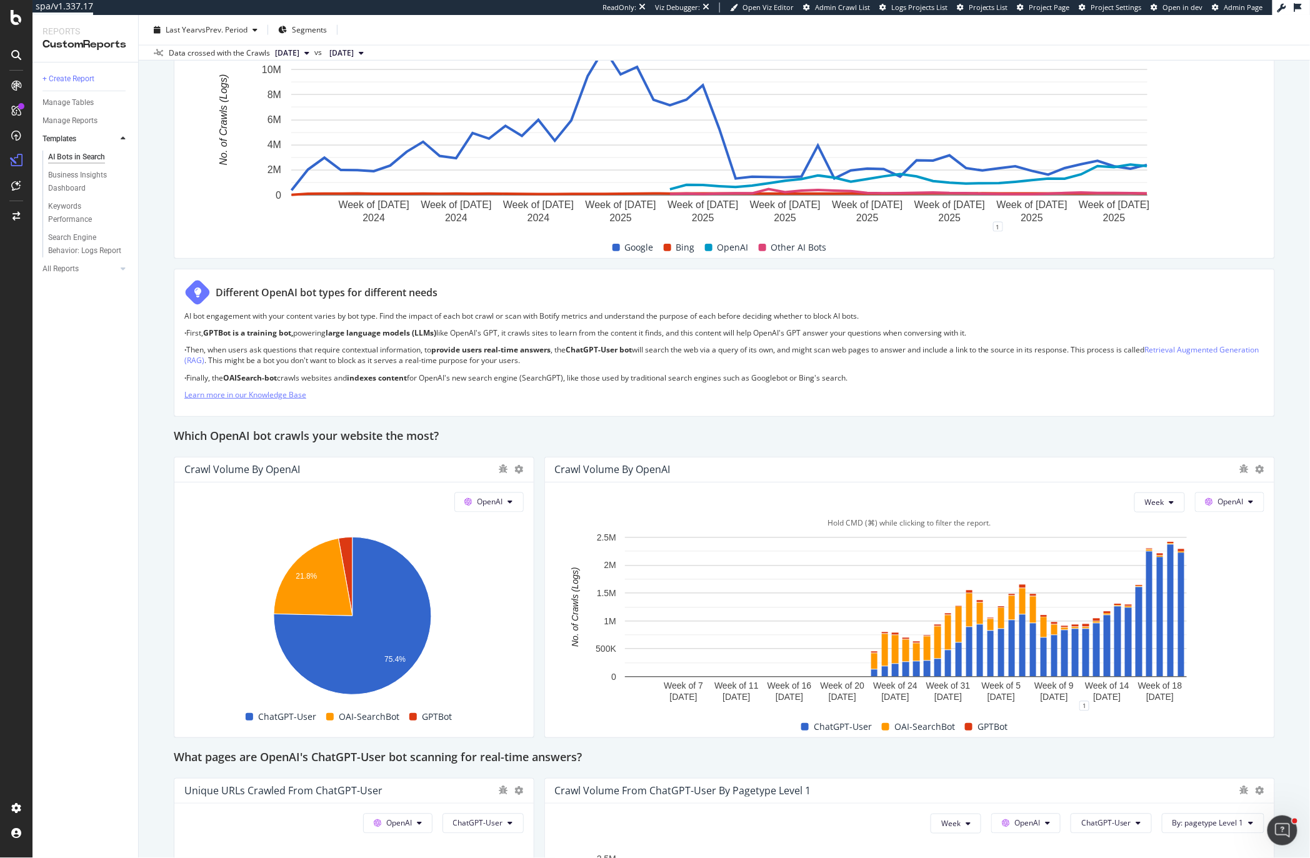 The image size is (1310, 858). Describe the element at coordinates (1244, 7) in the screenshot. I see `span: Admin Page` at that location.